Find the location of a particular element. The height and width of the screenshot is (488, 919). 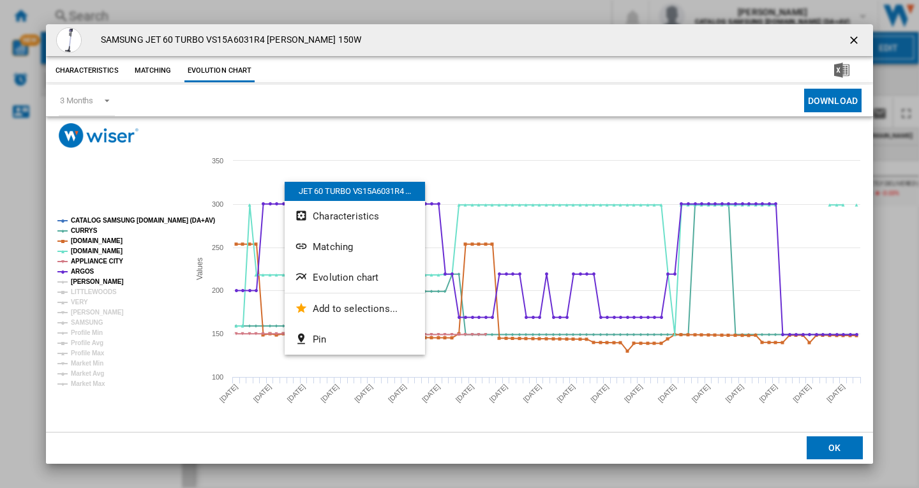

tspan: 150 is located at coordinates (218, 334).